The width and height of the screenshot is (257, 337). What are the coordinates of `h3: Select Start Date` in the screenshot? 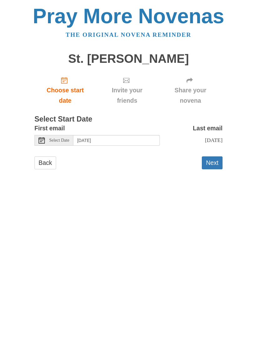 It's located at (129, 119).